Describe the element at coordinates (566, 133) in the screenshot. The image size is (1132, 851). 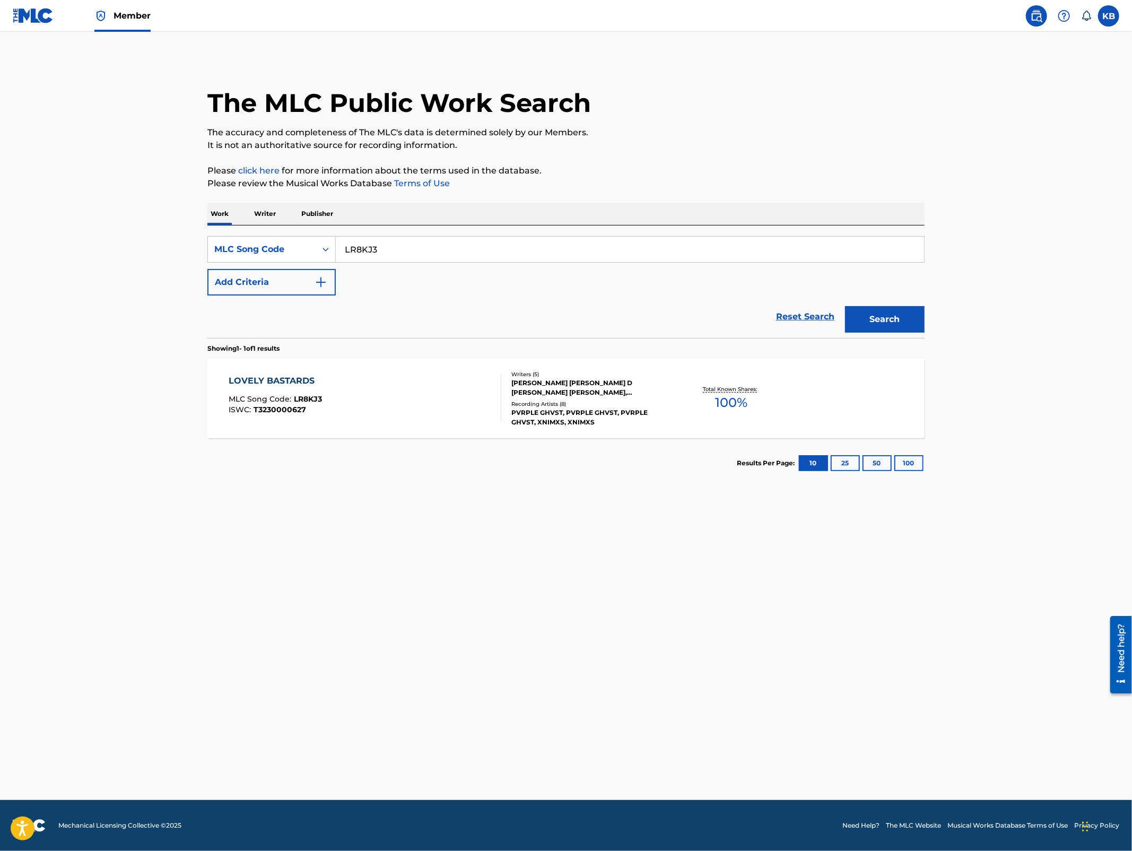
I see `p: The accuracy and completeness of The MLC's data is determined solely by our Members.` at that location.